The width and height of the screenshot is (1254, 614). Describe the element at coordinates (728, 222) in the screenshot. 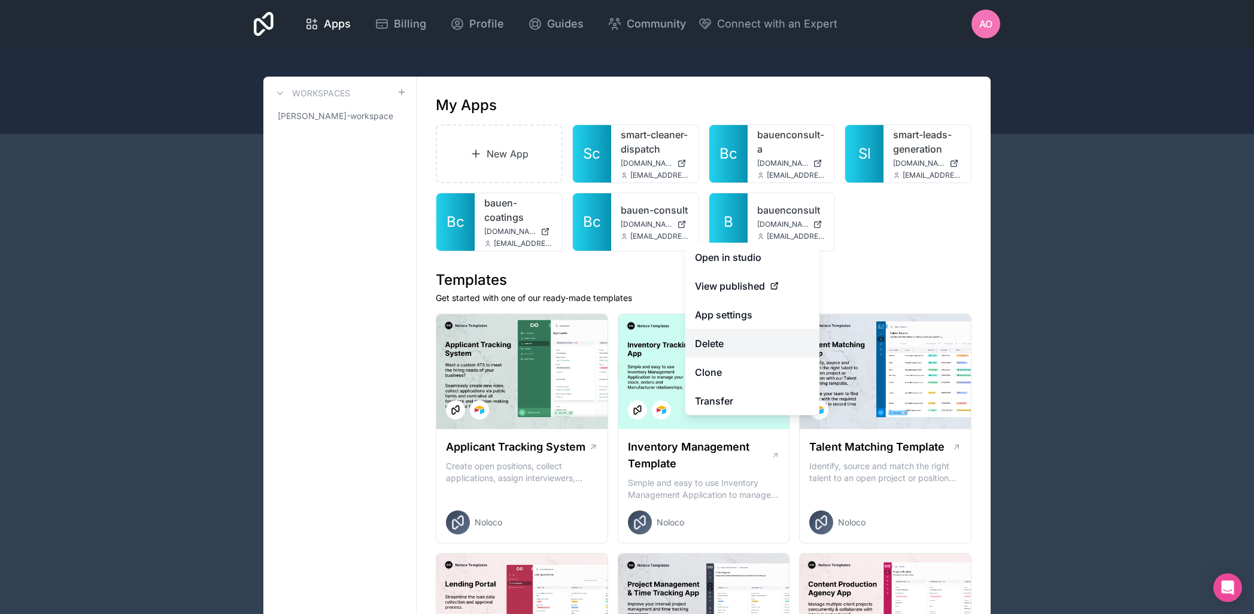

I see `a: B` at that location.